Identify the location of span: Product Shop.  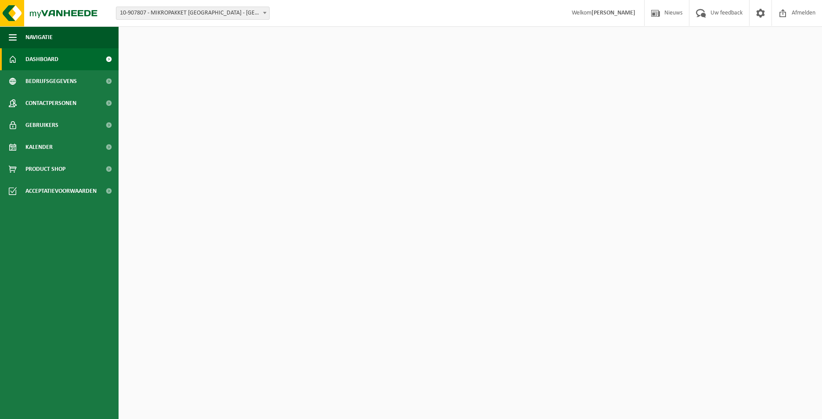
(45, 169).